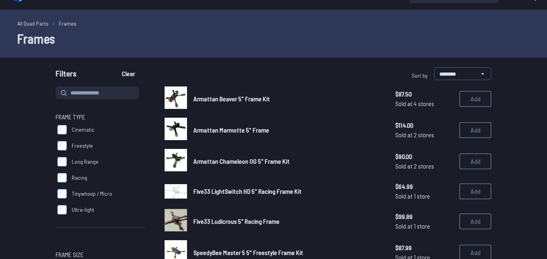  I want to click on input: Tinywhoop / Micro, so click(62, 194).